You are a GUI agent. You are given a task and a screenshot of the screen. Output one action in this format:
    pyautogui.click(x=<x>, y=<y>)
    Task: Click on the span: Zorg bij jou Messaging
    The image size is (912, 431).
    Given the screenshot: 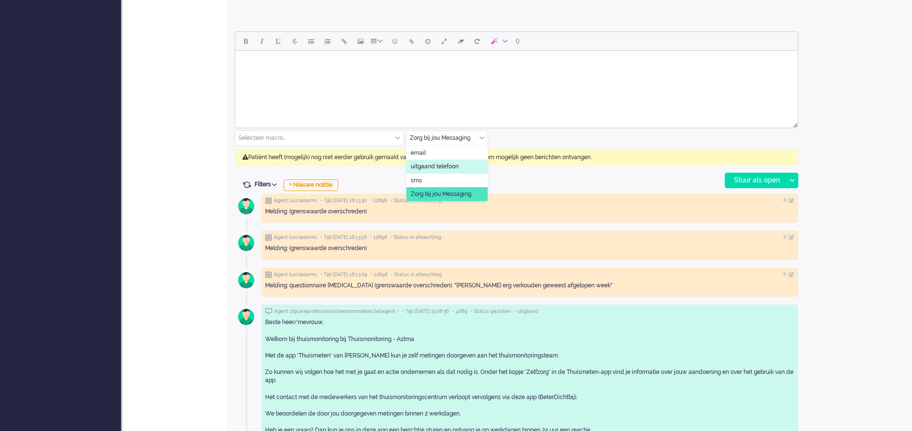 What is the action you would take?
    pyautogui.click(x=441, y=194)
    